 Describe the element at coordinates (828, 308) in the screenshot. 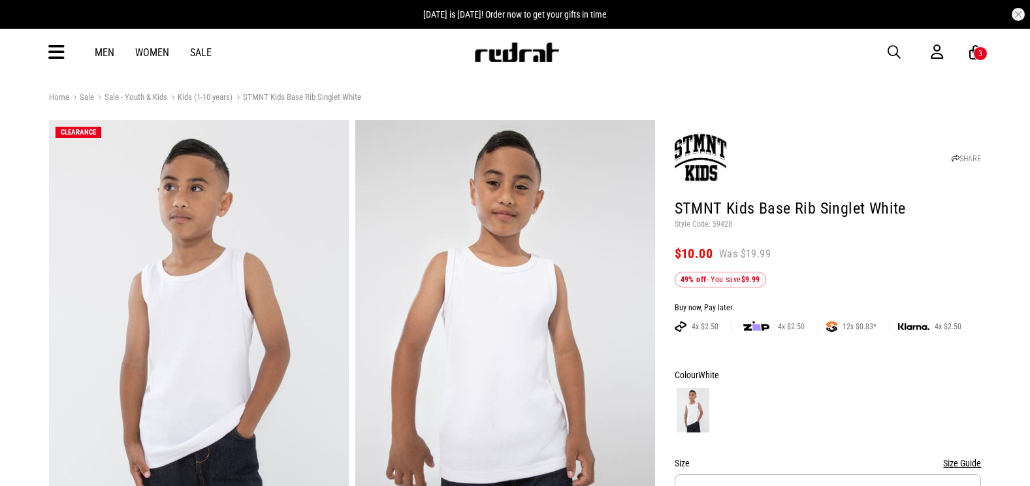

I see `div: Buy now, Pay later.` at that location.